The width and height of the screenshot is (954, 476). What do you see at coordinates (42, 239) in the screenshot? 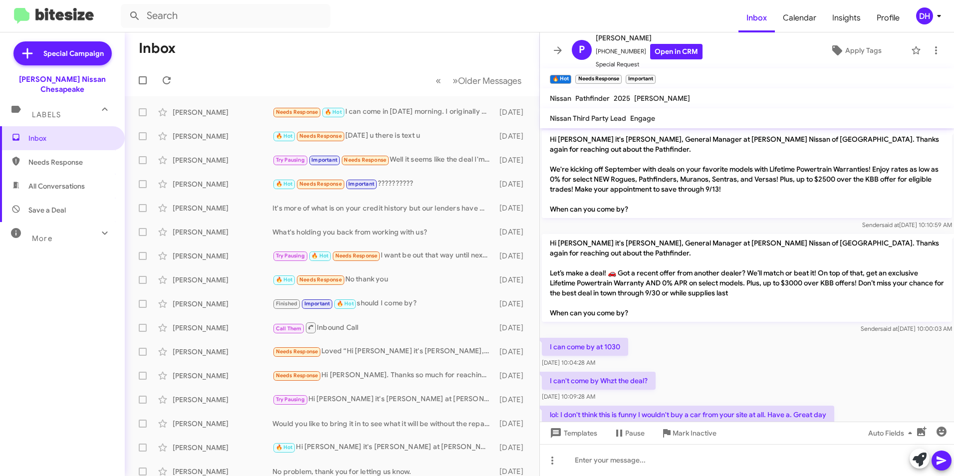
I see `span: More` at bounding box center [42, 239].